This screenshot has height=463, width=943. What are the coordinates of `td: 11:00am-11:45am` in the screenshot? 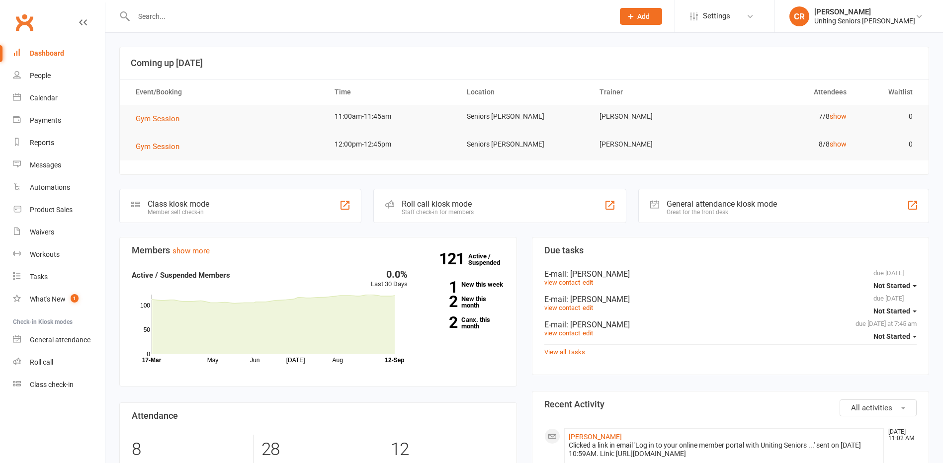 It's located at (392, 116).